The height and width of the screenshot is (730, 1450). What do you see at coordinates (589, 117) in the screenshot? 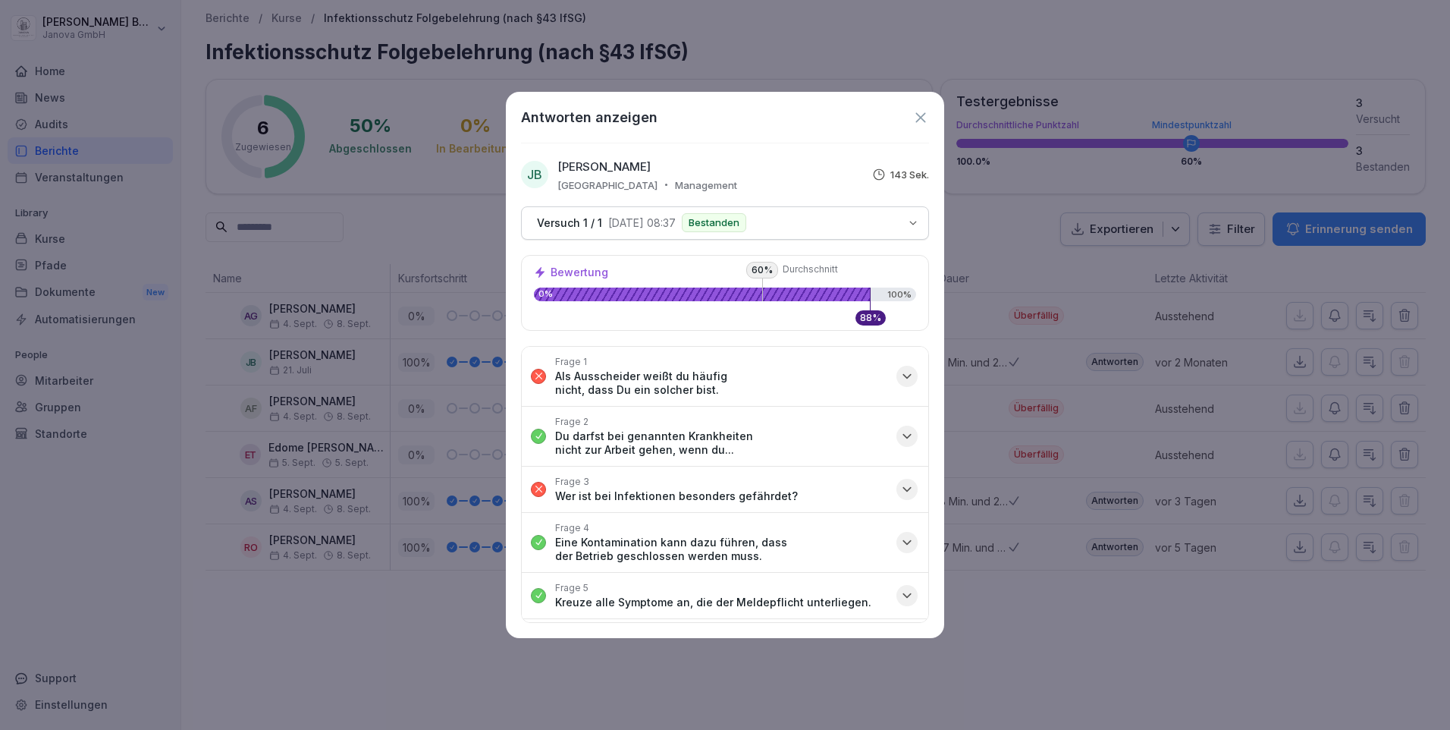
I see `h1: Antworten anzeigen` at bounding box center [589, 117].